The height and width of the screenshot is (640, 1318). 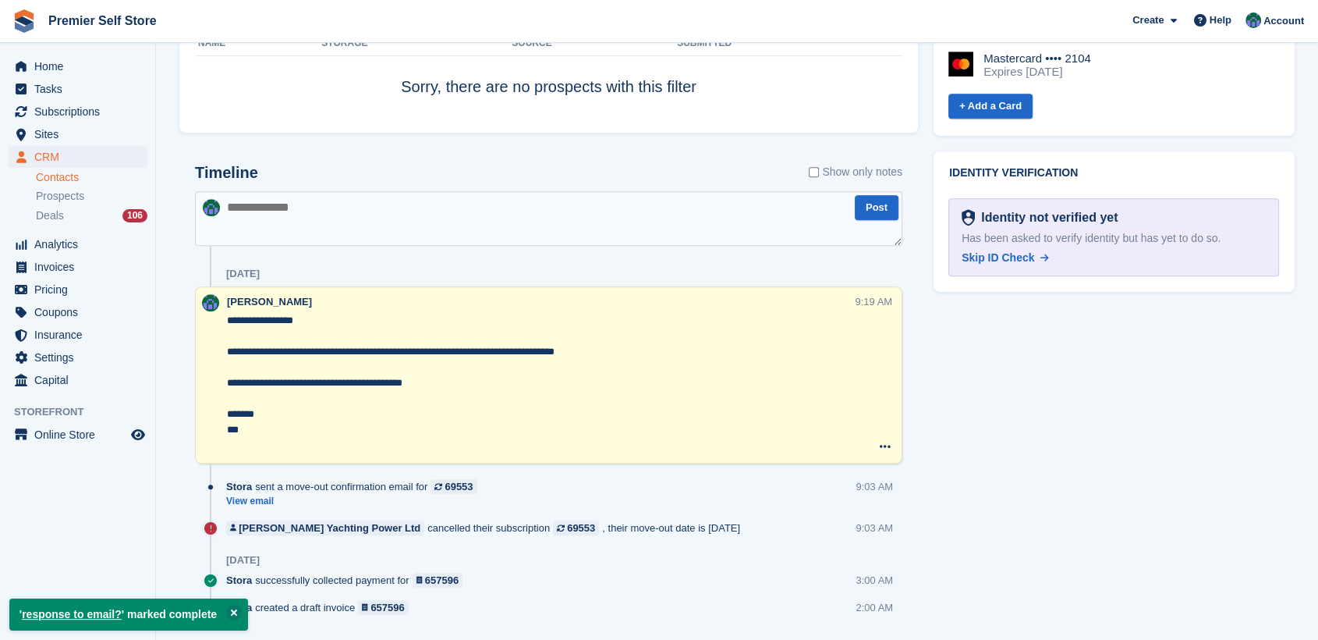 I want to click on div: sent a move-out confirmation email for, so click(x=356, y=486).